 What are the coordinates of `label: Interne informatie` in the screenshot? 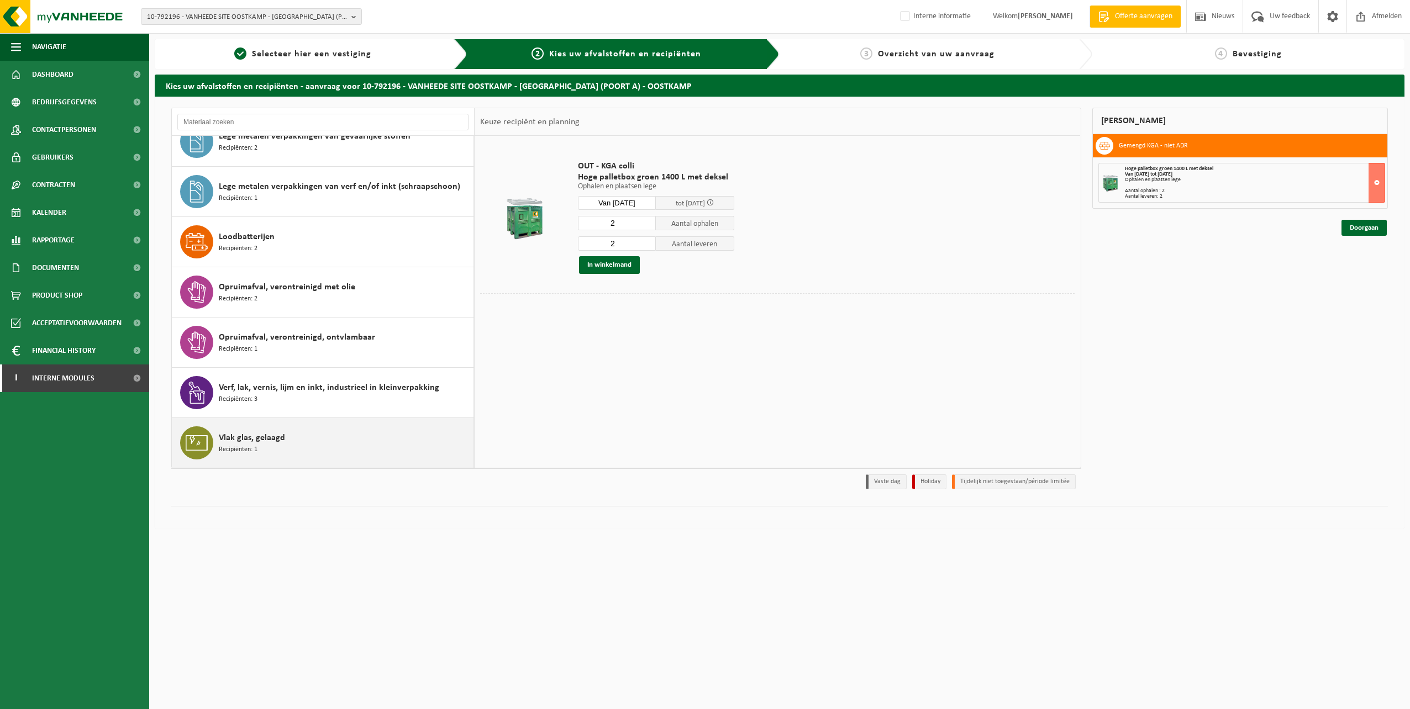 It's located at (934, 17).